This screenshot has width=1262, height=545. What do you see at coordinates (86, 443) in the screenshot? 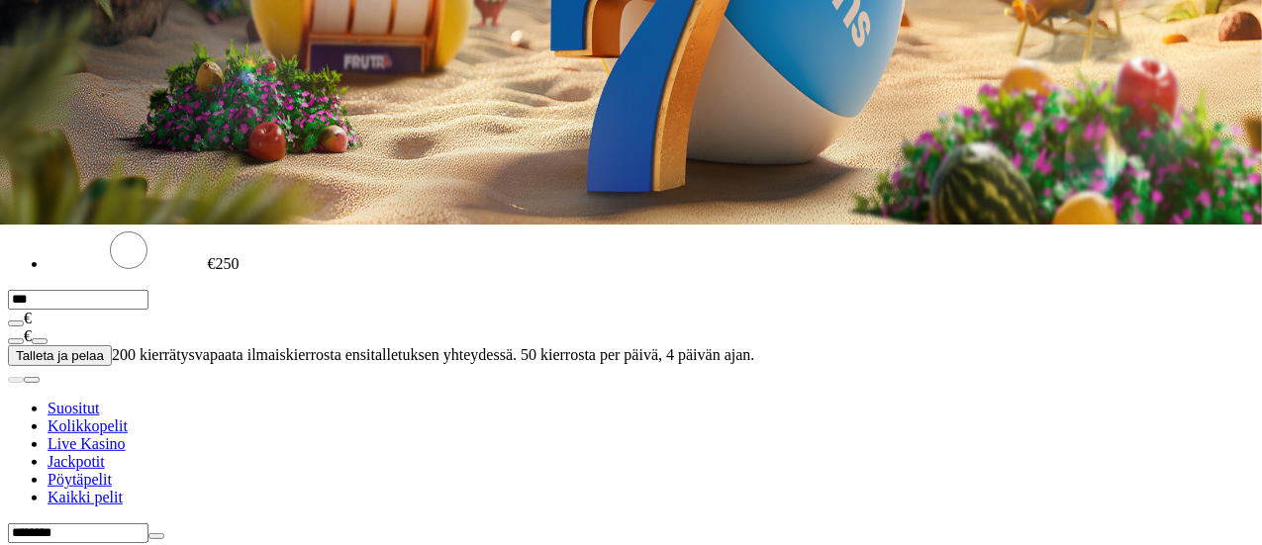
I see `span: Live Kasino` at bounding box center [86, 443].